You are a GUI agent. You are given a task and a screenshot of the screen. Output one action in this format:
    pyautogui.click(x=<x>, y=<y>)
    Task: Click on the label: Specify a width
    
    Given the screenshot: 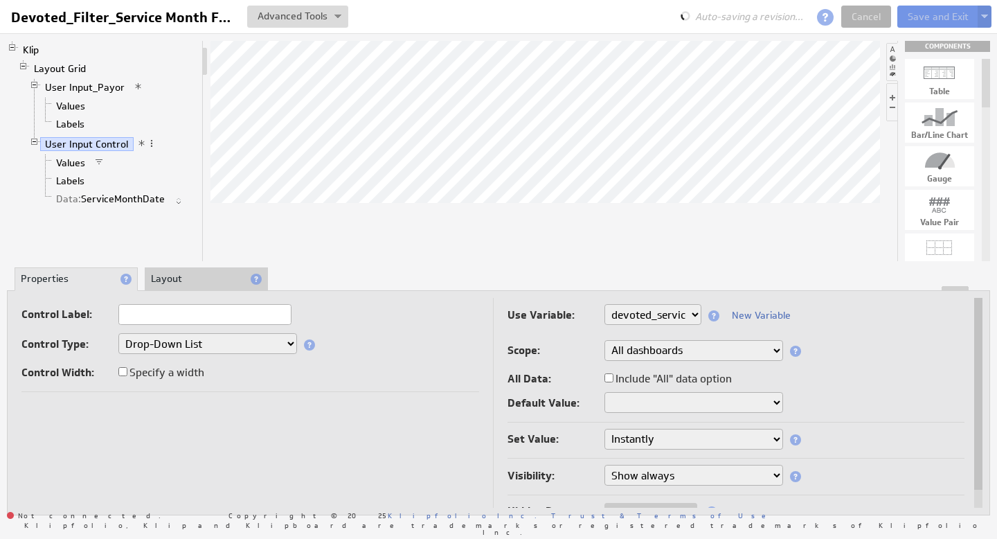 What is the action you would take?
    pyautogui.click(x=161, y=373)
    